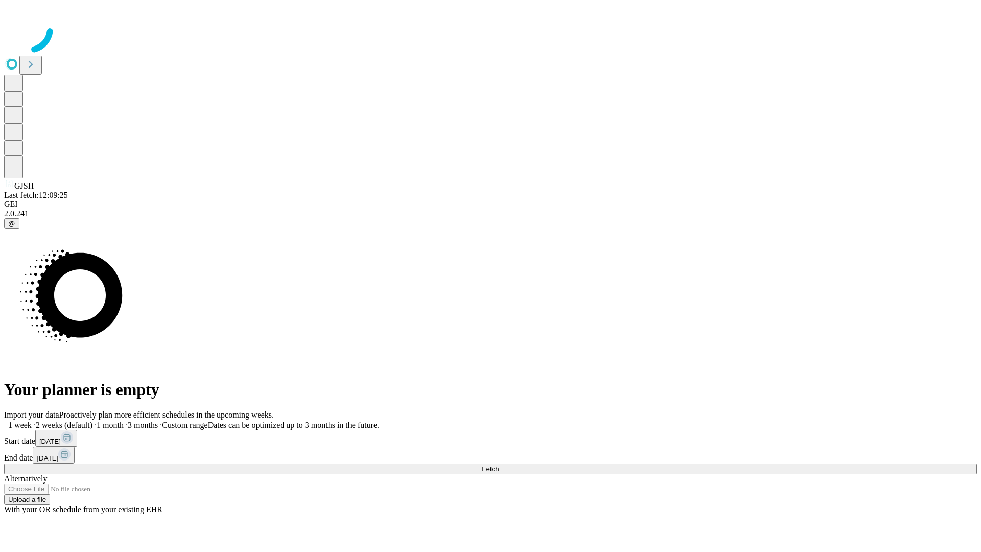  What do you see at coordinates (32, 414) in the screenshot?
I see `span: Import your data` at bounding box center [32, 414].